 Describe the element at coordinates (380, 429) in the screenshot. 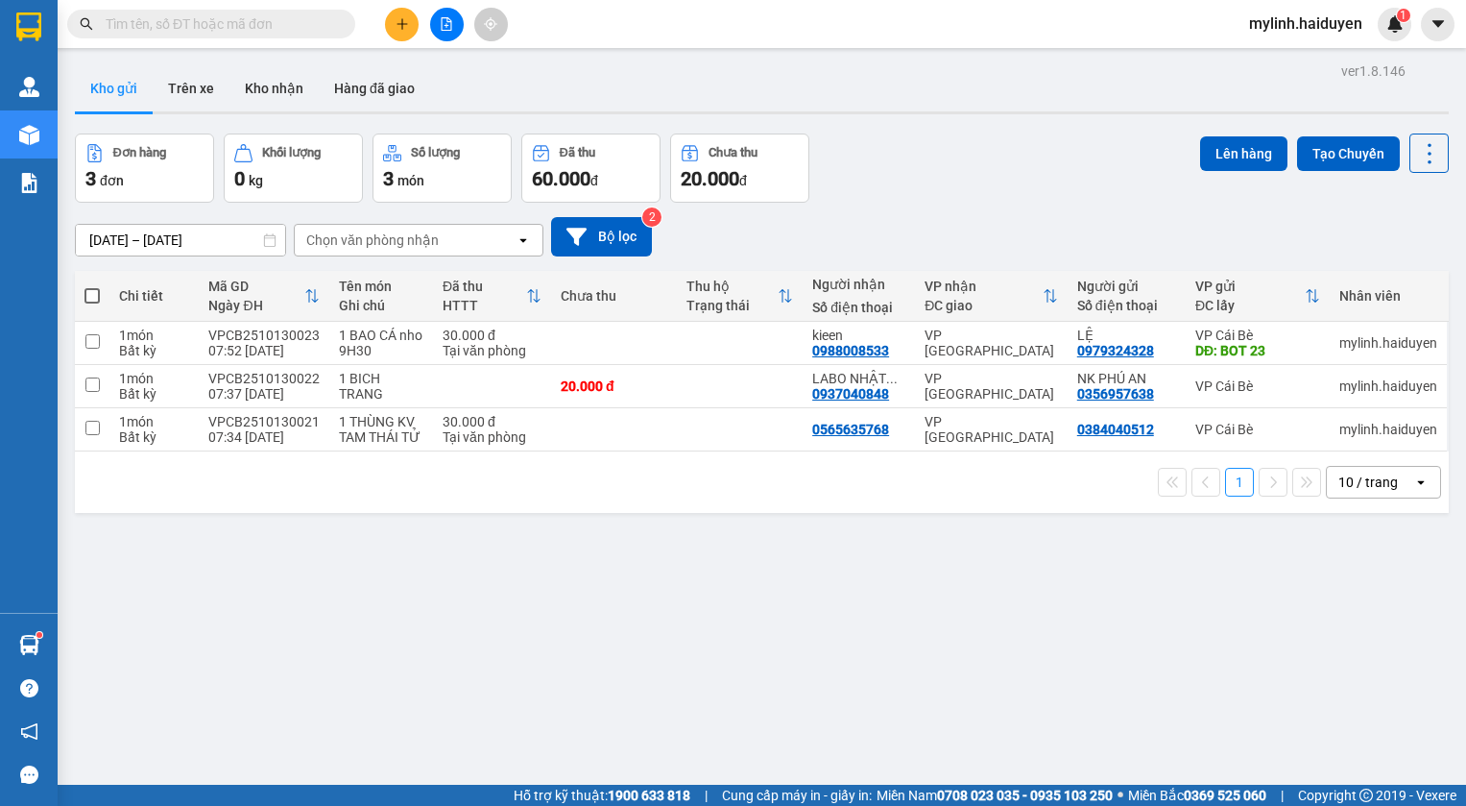

I see `div: 1 THÙNG KV TAM THÁI TỬ` at that location.